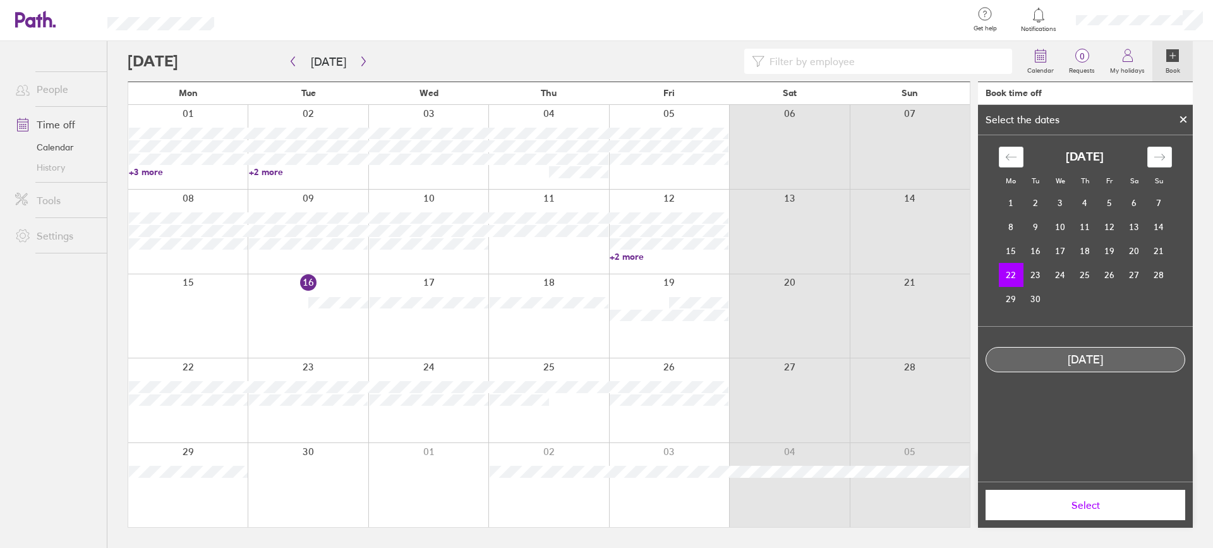 This screenshot has height=548, width=1213. Describe the element at coordinates (1086, 505) in the screenshot. I see `span: Select` at that location.